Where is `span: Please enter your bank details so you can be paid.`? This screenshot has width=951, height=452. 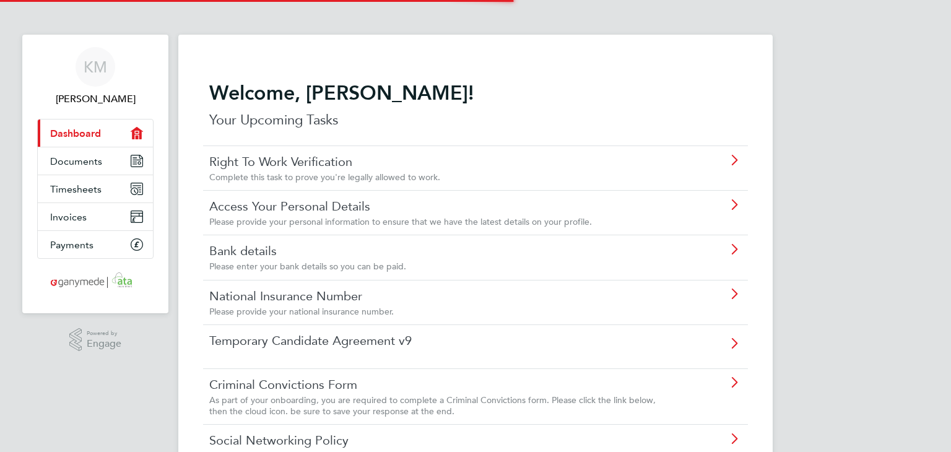 span: Please enter your bank details so you can be paid. is located at coordinates (308, 266).